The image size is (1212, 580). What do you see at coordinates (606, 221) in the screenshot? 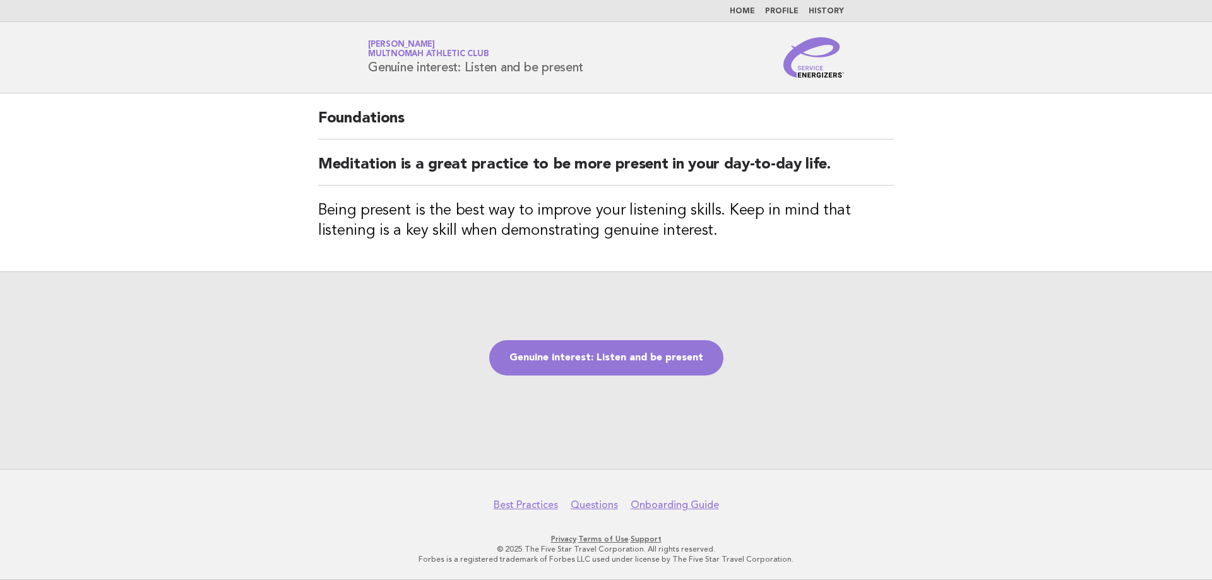
I see `h3: Being present is the best way to improve your listening skills. Keep in mind that listening is a ...` at bounding box center [606, 221].